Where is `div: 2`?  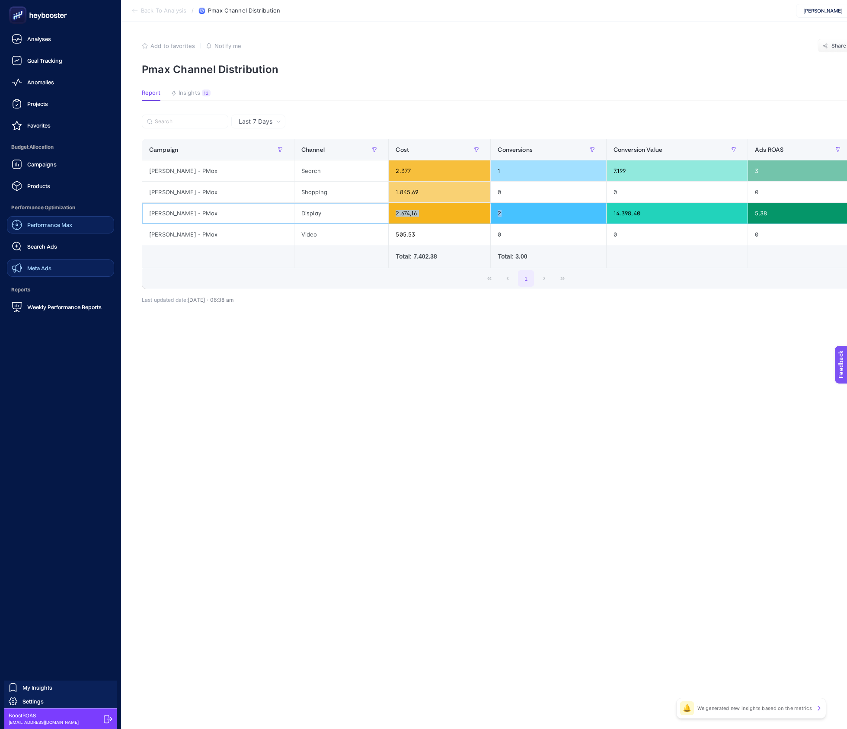
div: 2 is located at coordinates (548, 213).